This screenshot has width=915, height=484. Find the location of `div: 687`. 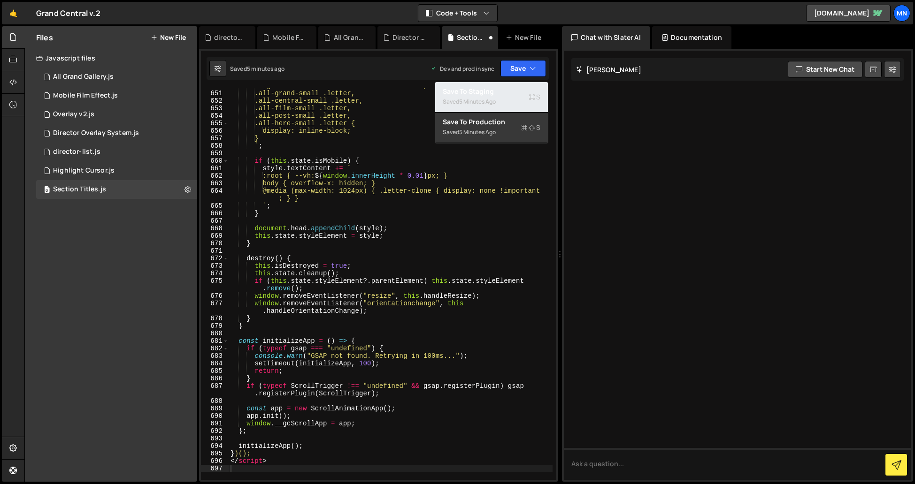

div: 687 is located at coordinates (214, 390).